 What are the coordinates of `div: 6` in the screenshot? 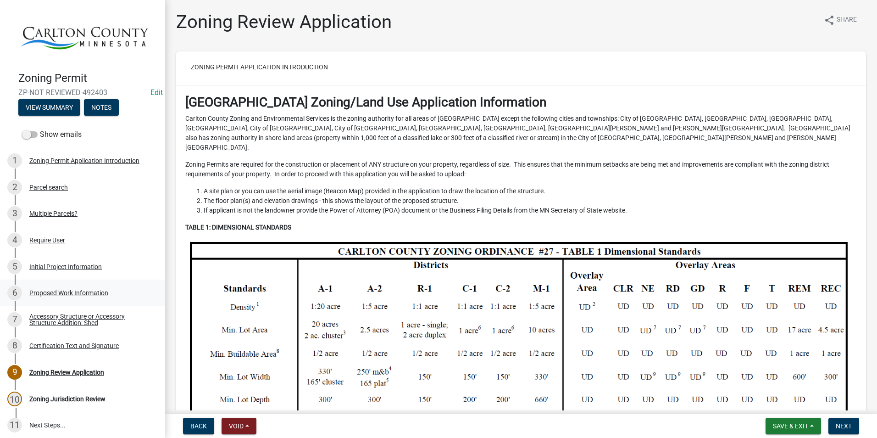 It's located at (15, 293).